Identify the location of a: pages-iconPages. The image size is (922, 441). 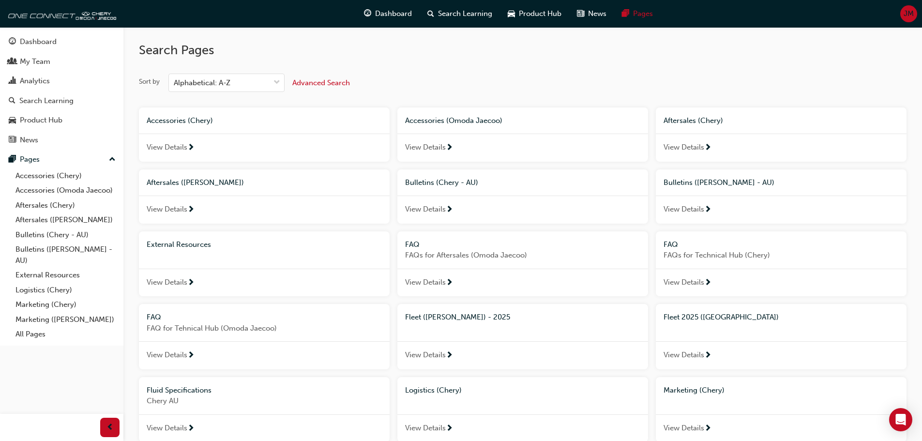
(638, 14).